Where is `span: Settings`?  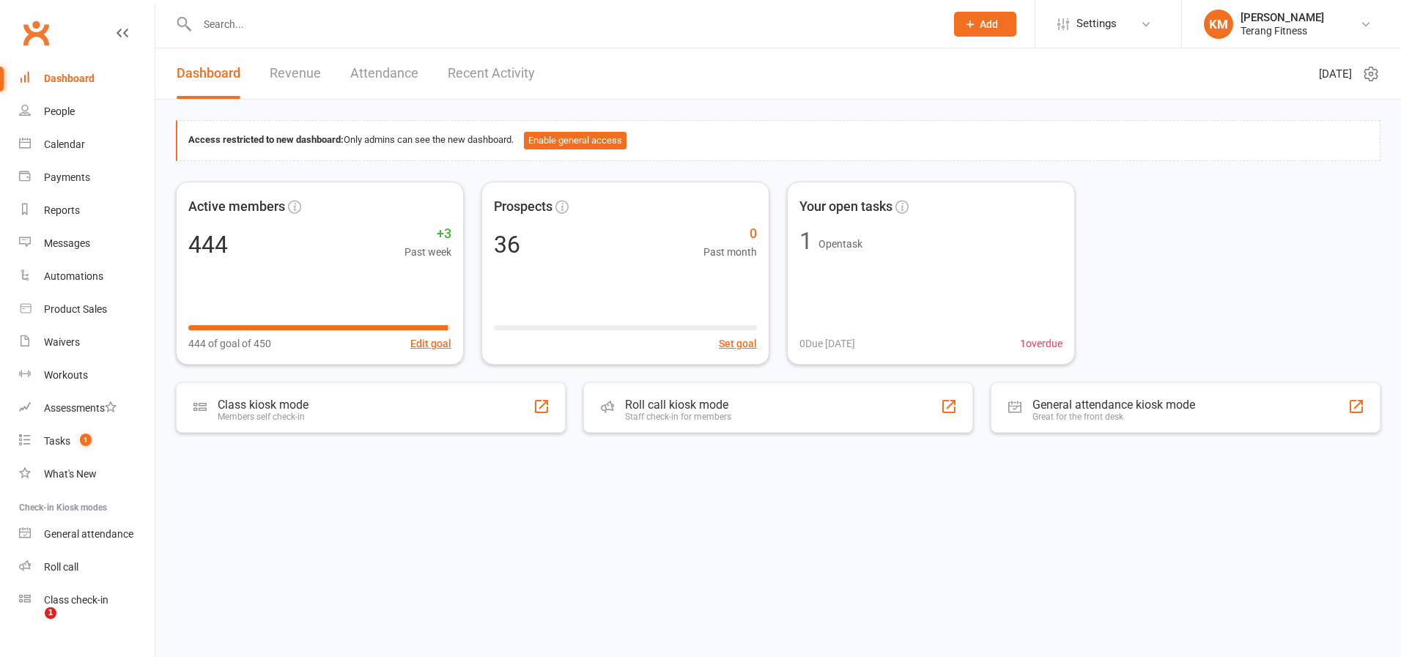 span: Settings is located at coordinates (1096, 23).